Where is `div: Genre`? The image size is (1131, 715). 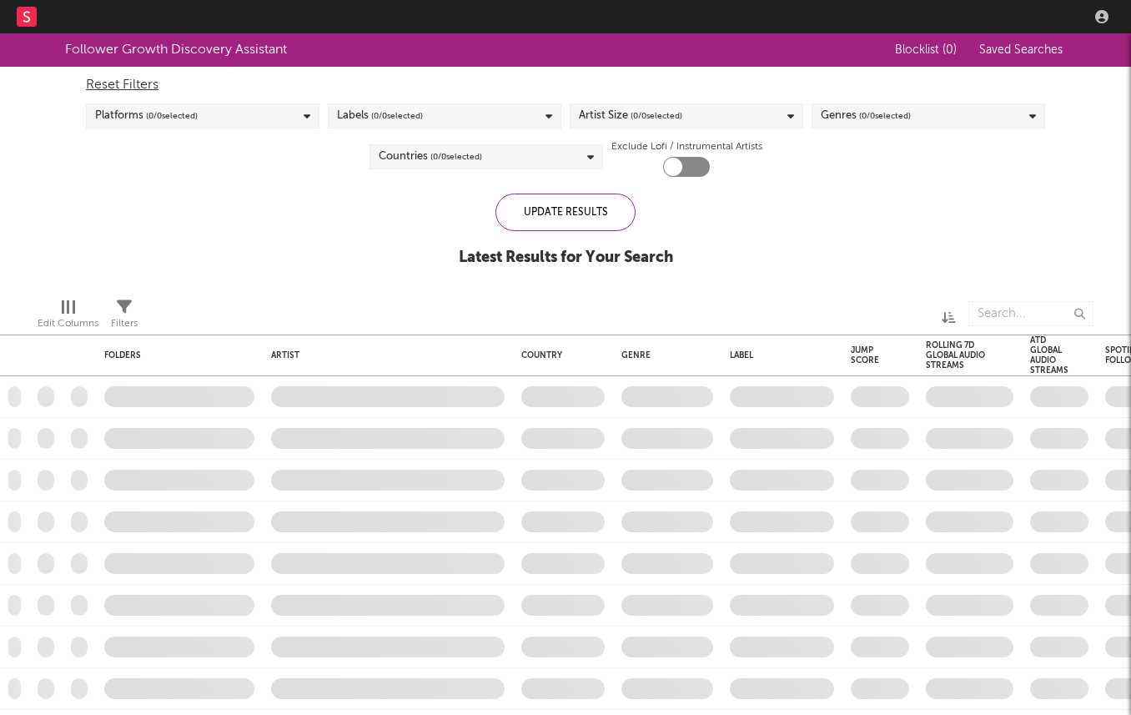
div: Genre is located at coordinates (663, 355).